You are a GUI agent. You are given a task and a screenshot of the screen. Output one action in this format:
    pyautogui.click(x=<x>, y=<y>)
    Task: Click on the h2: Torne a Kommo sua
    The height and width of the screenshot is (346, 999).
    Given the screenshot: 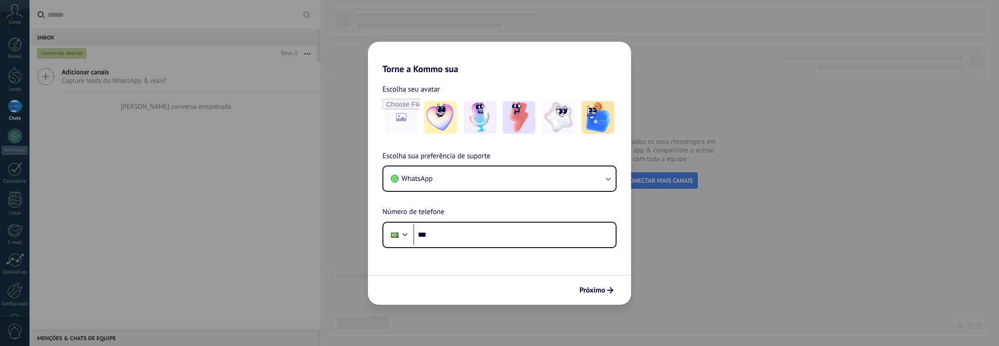 What is the action you would take?
    pyautogui.click(x=499, y=58)
    